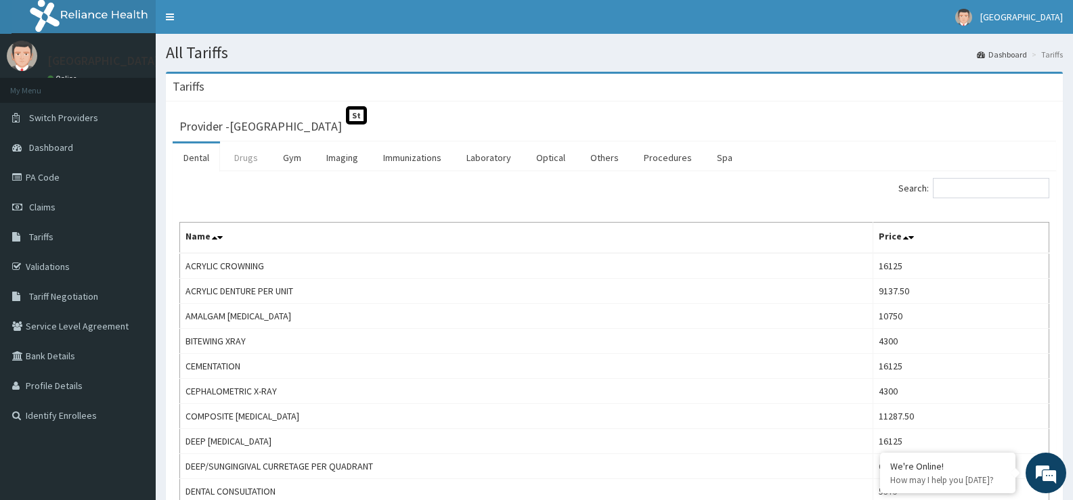  Describe the element at coordinates (527, 291) in the screenshot. I see `td: ACRYLIC DENTURE PER UNIT` at that location.